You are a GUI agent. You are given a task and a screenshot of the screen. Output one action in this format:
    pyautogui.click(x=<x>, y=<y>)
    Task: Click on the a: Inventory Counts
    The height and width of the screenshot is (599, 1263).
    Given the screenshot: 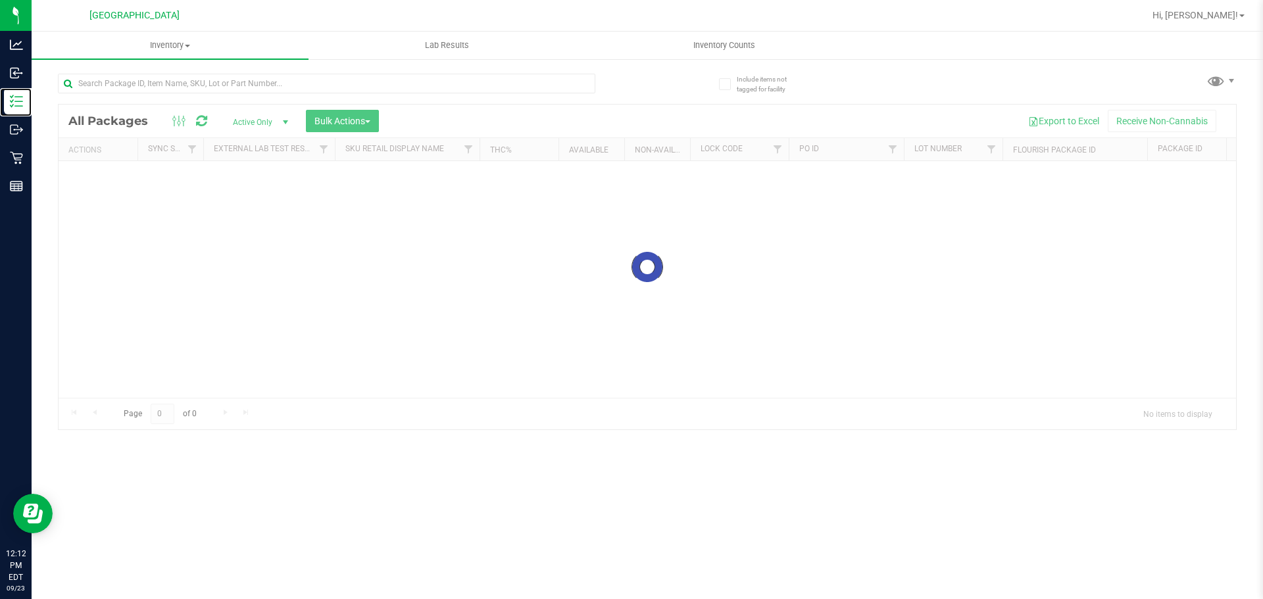 What is the action you would take?
    pyautogui.click(x=724, y=45)
    